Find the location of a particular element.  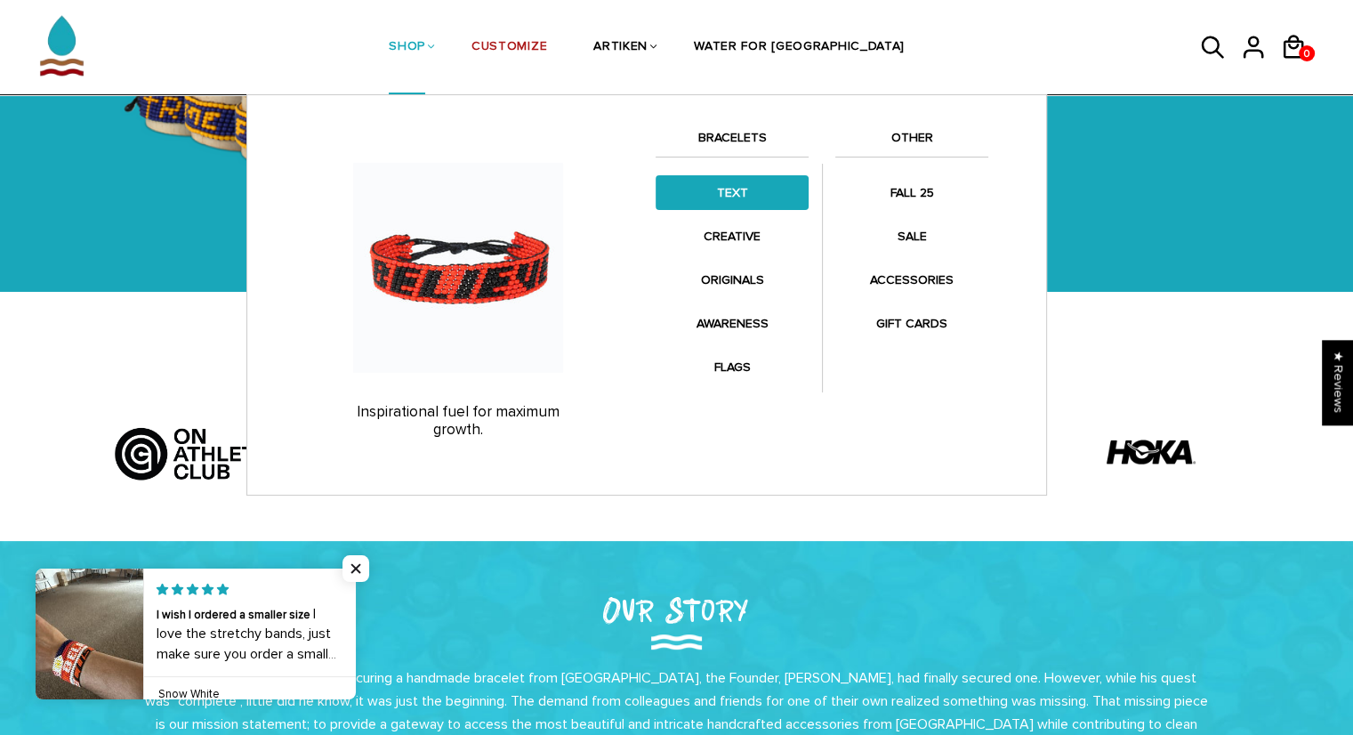

span: Close popup widget is located at coordinates (356, 568).